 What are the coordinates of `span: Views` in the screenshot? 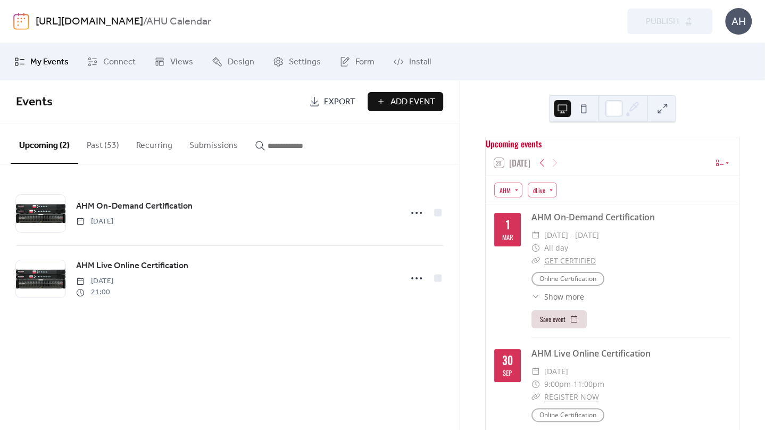 It's located at (181, 62).